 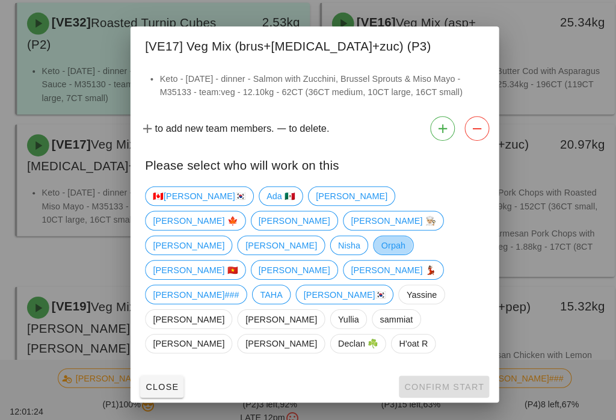 I want to click on span: sammiat, so click(x=388, y=312).